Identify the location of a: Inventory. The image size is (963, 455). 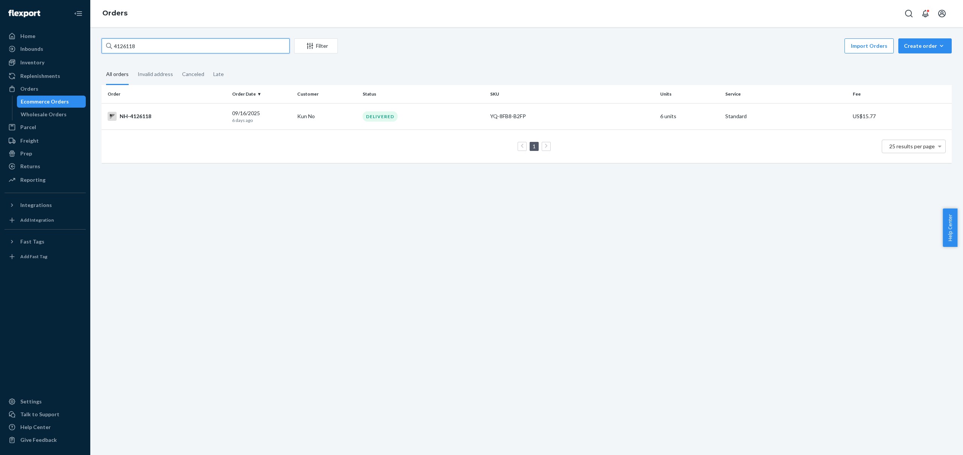
(45, 62).